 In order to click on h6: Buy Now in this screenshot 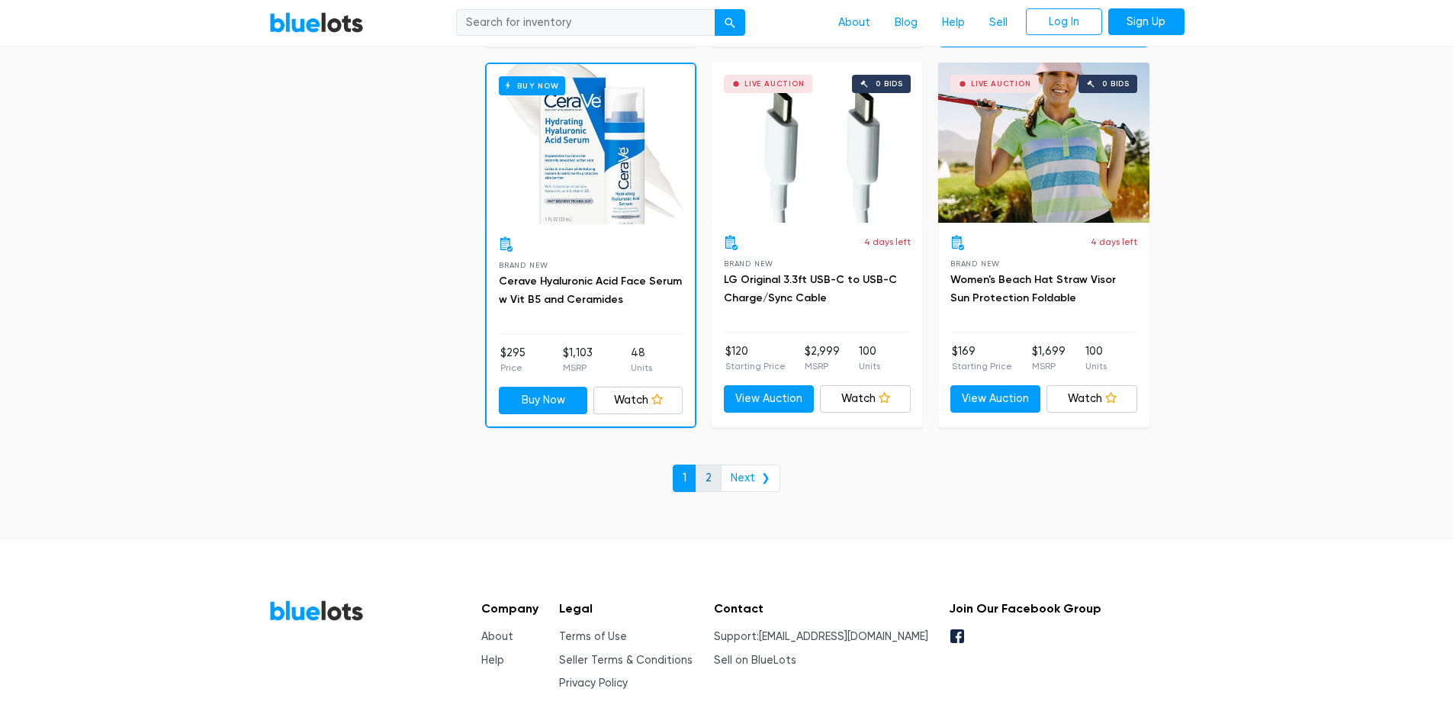, I will do `click(532, 85)`.